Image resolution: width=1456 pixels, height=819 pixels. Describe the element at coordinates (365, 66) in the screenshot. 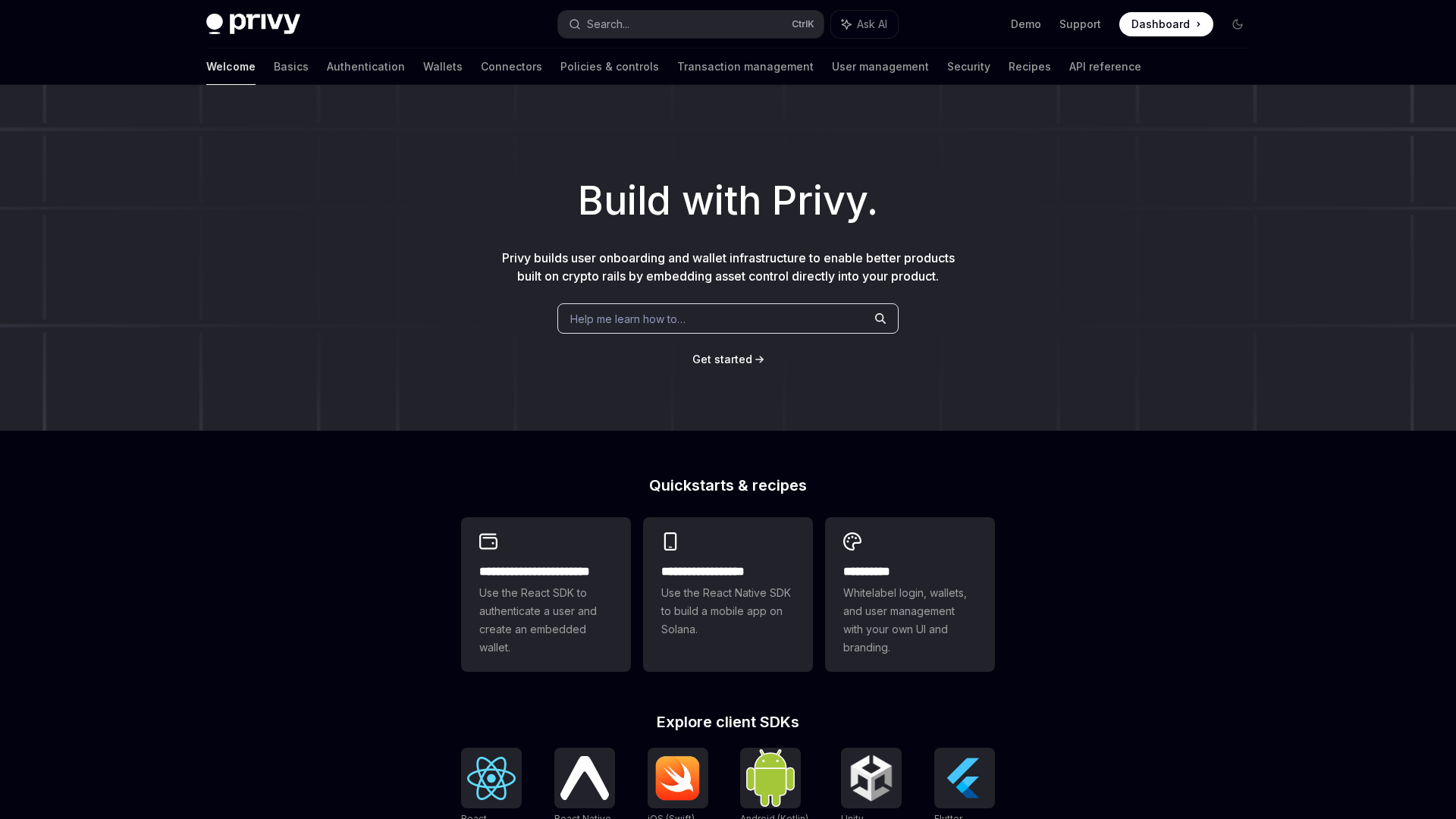

I see `a: Authentication` at that location.